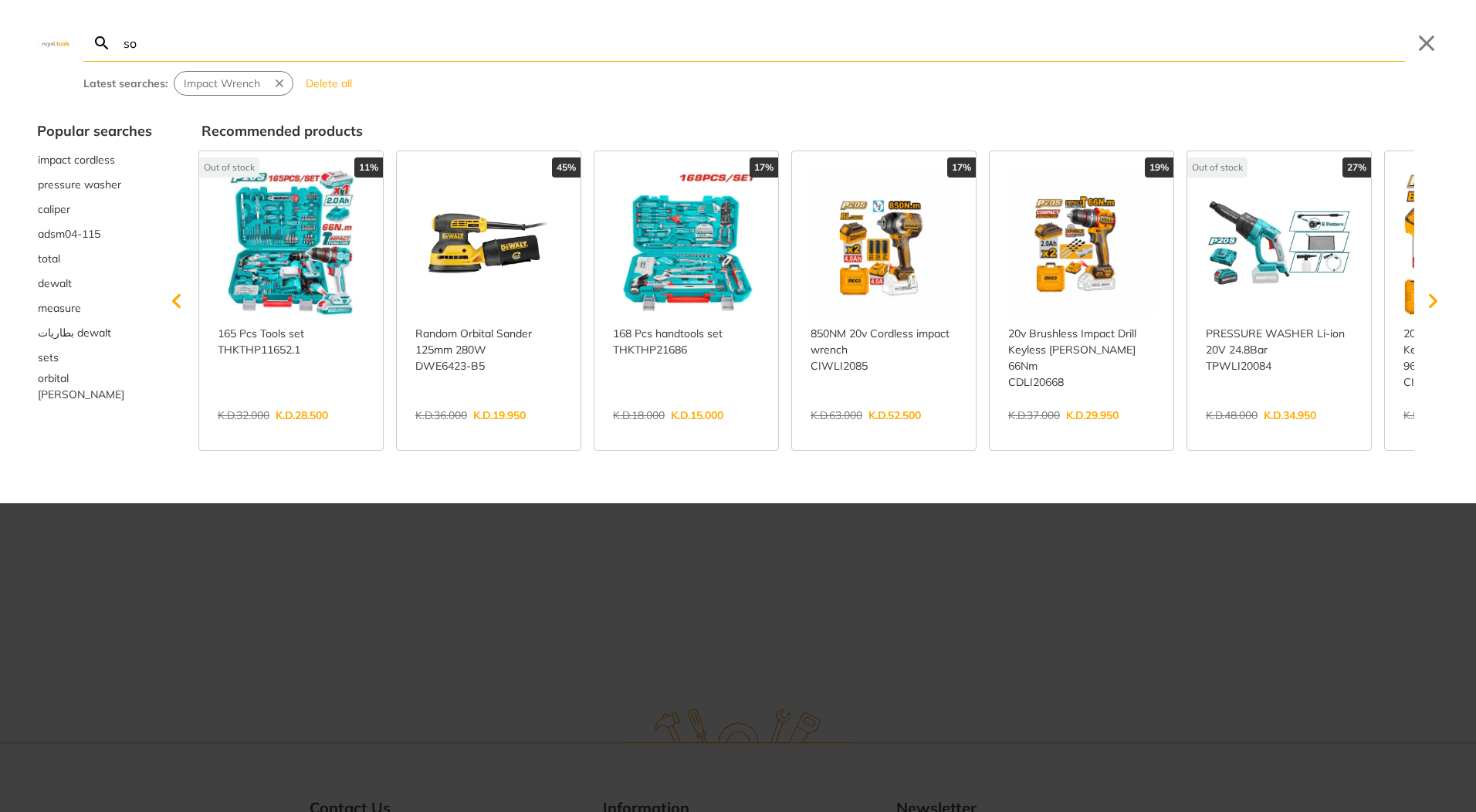  Describe the element at coordinates (94, 184) in the screenshot. I see `div: Suggestion: pressure washer` at that location.